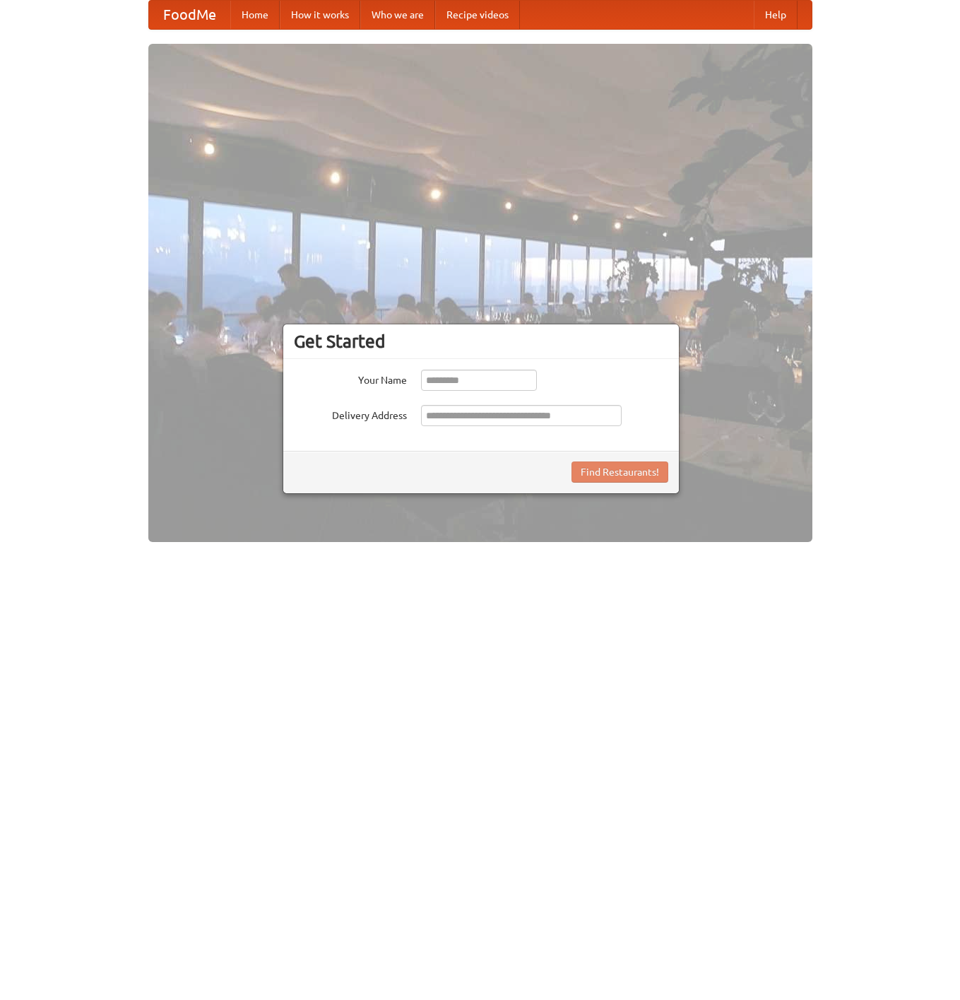 The width and height of the screenshot is (960, 1000). Describe the element at coordinates (398, 15) in the screenshot. I see `a: Who we are` at that location.